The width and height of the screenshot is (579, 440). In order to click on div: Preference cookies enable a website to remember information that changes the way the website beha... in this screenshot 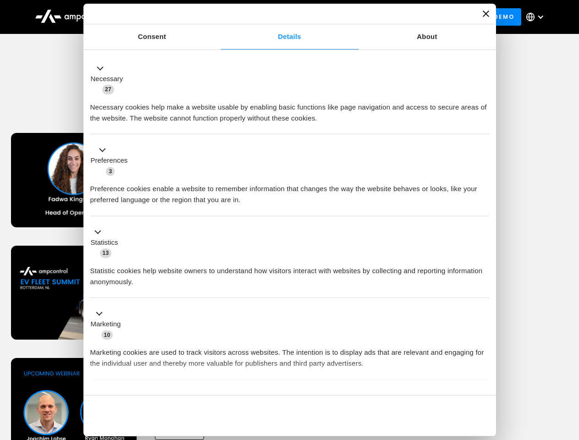, I will do `click(290, 191)`.